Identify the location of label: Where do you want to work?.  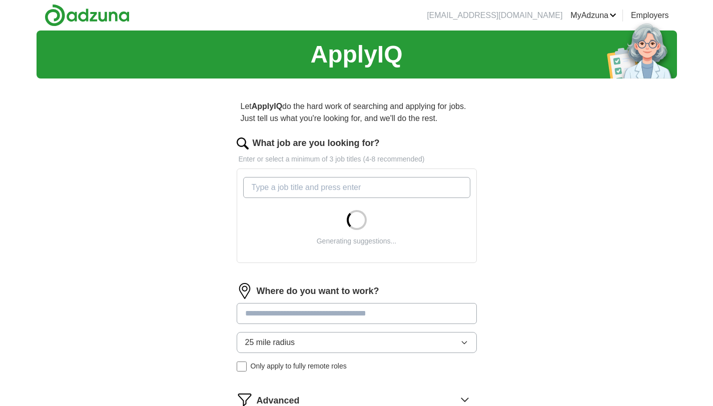
(318, 291).